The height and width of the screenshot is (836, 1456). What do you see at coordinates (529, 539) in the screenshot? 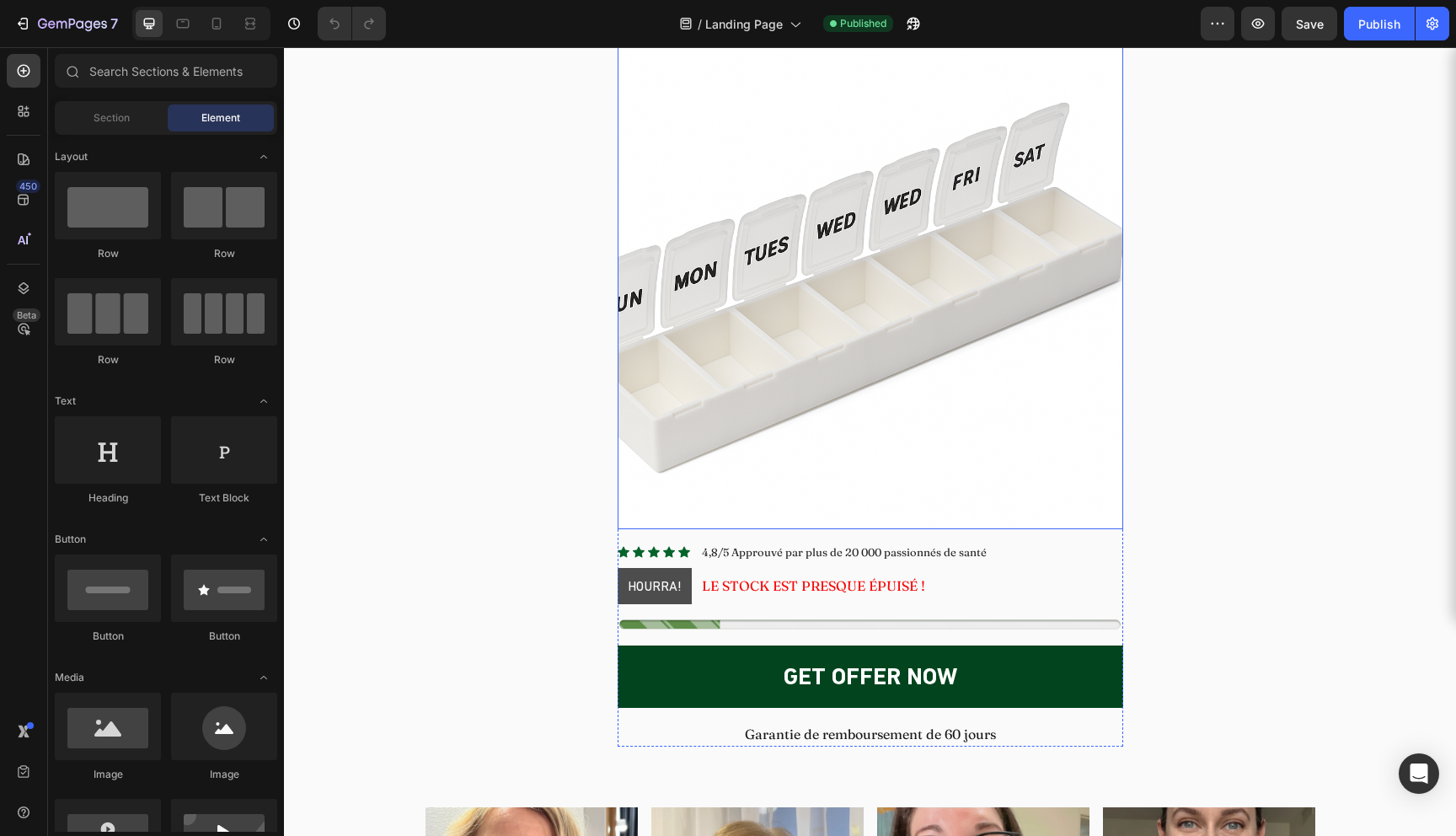
I see `p: LE STOCK EST PRESQUE ÉPUISÉ !` at bounding box center [529, 539].